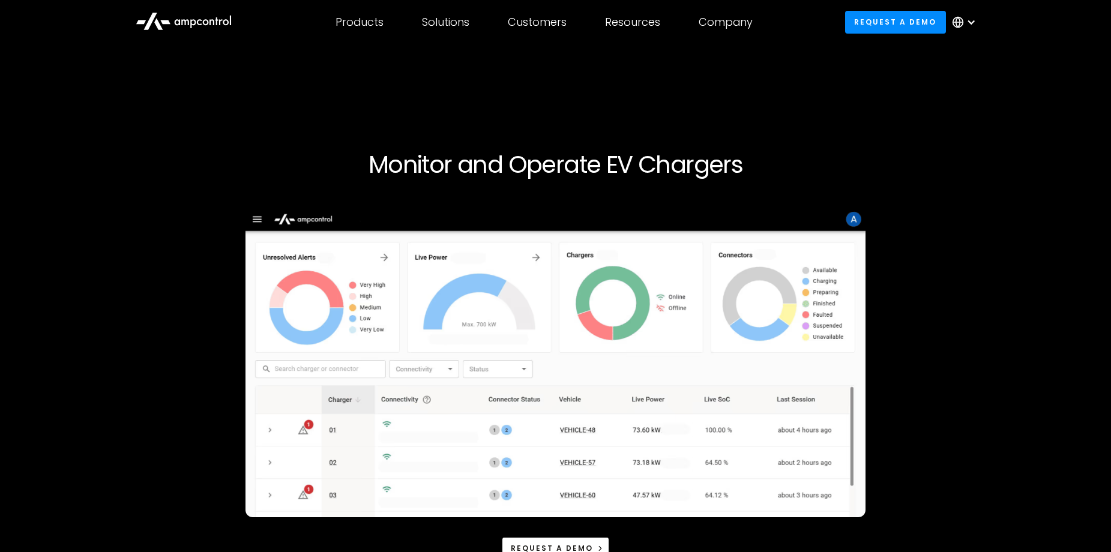 The width and height of the screenshot is (1111, 552). What do you see at coordinates (896, 22) in the screenshot?
I see `a: Request a demo` at bounding box center [896, 22].